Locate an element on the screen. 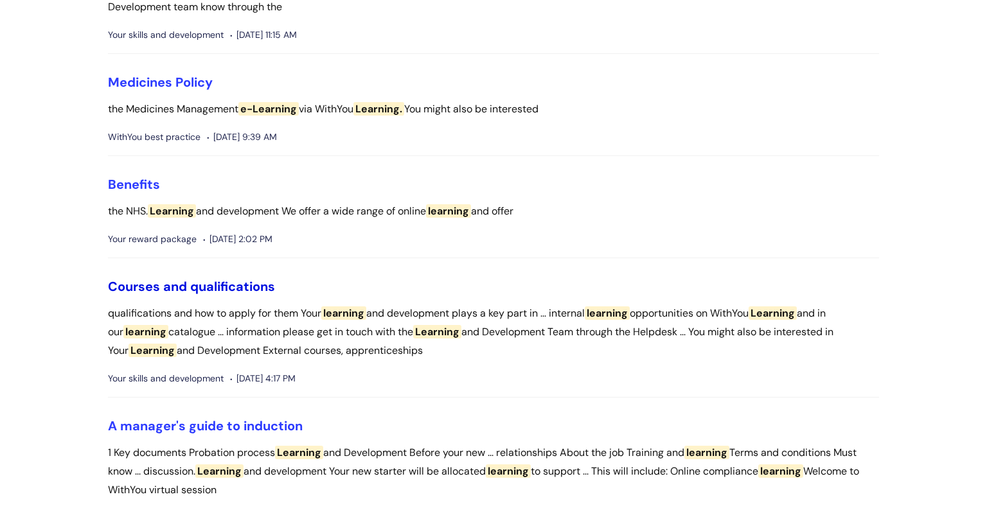 The height and width of the screenshot is (508, 987). span: Your reward package is located at coordinates (152, 239).